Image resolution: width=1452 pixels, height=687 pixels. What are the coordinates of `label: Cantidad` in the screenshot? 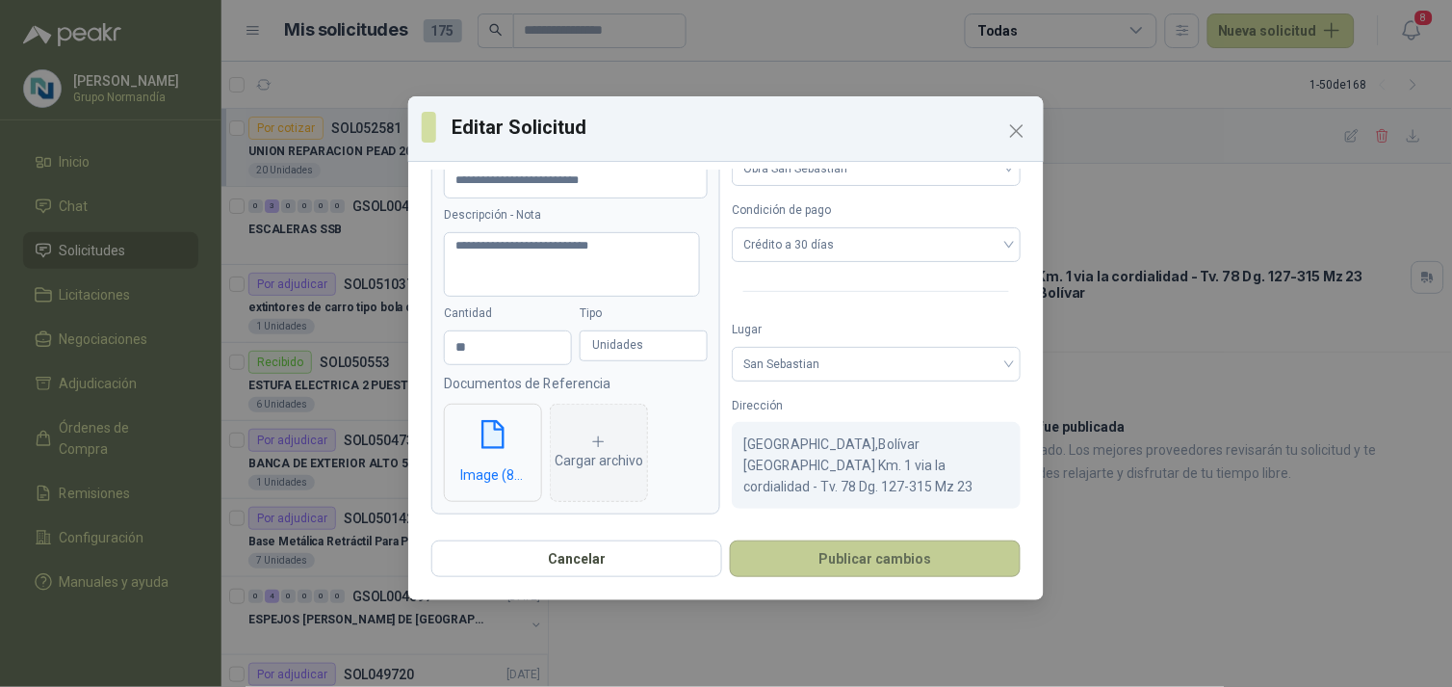 It's located at (508, 313).